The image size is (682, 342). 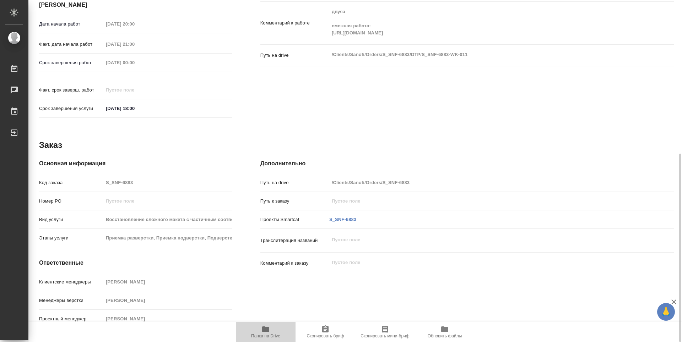 What do you see at coordinates (71, 301) in the screenshot?
I see `p: Менеджеры верстки` at bounding box center [71, 301].